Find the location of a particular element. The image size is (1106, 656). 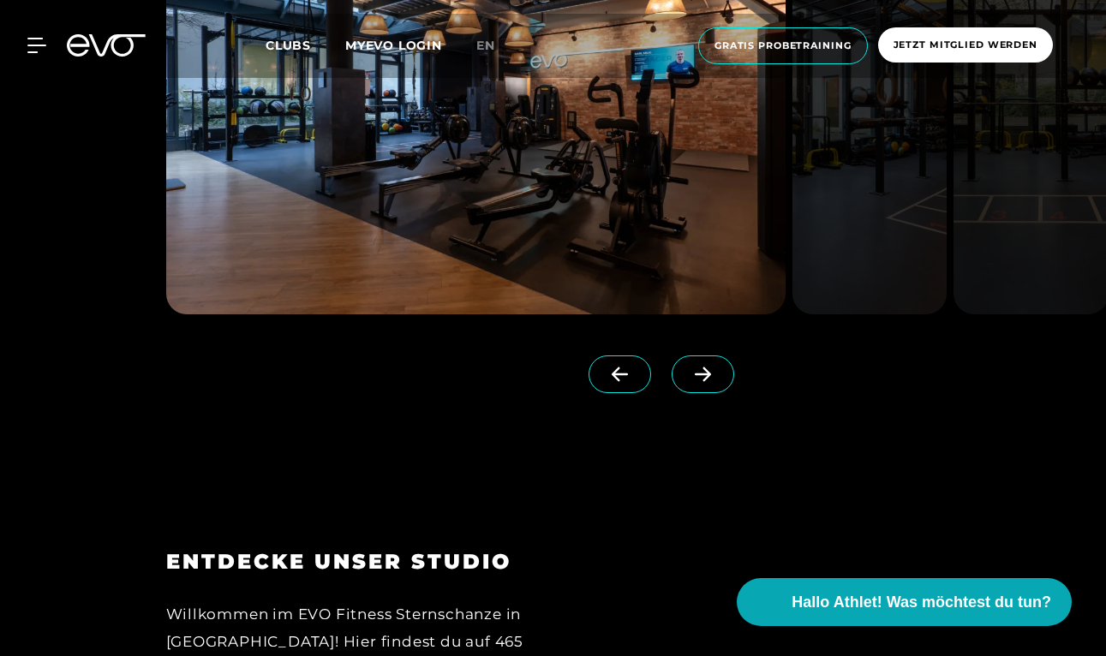

span: Jetzt Mitglied werden is located at coordinates (965, 45).